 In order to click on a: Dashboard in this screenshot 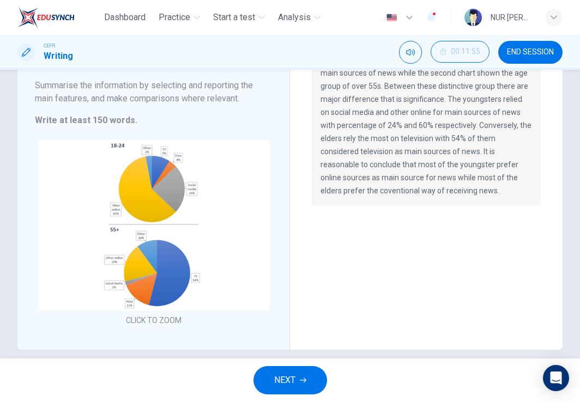, I will do `click(125, 17)`.